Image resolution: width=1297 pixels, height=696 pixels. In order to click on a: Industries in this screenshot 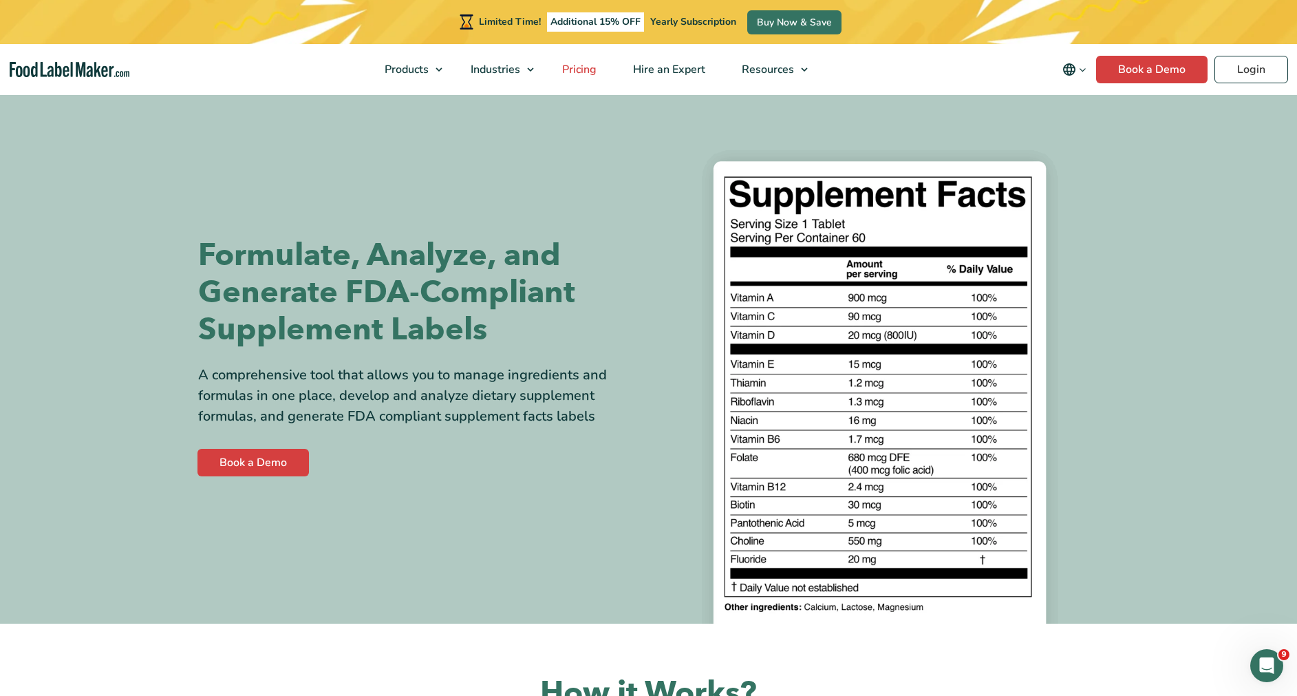, I will do `click(497, 70)`.